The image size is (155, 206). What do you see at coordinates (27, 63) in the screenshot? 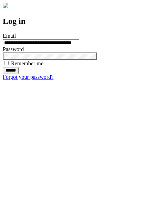
I see `label: Remember me` at bounding box center [27, 63].